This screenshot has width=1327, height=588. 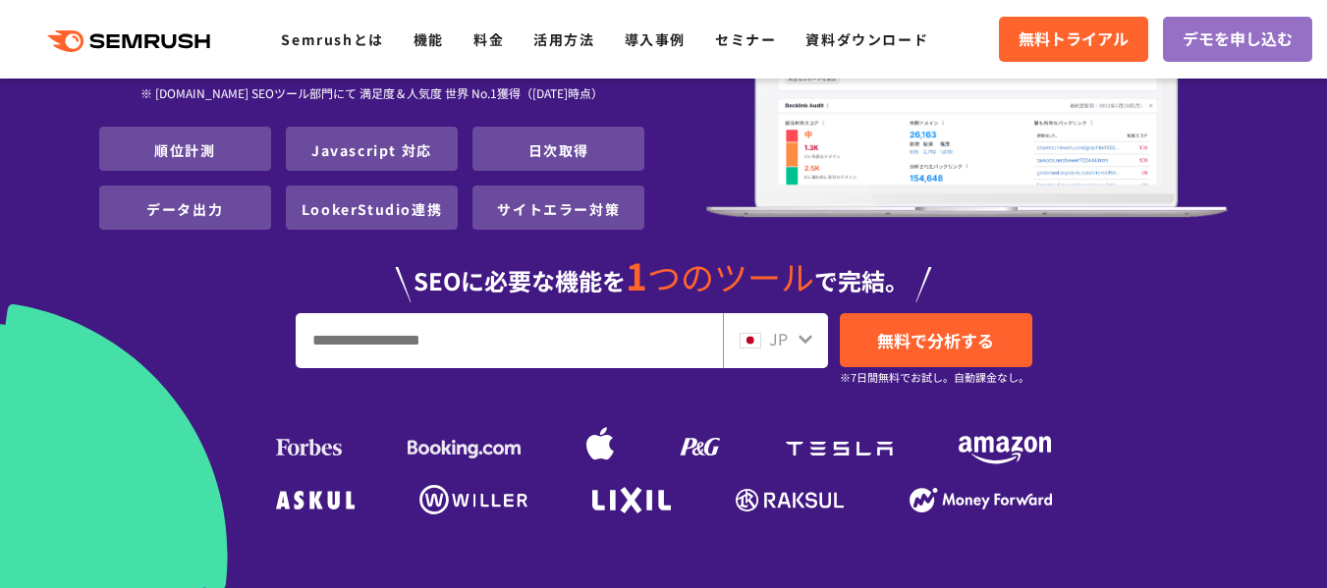 I want to click on span: JP, so click(x=778, y=339).